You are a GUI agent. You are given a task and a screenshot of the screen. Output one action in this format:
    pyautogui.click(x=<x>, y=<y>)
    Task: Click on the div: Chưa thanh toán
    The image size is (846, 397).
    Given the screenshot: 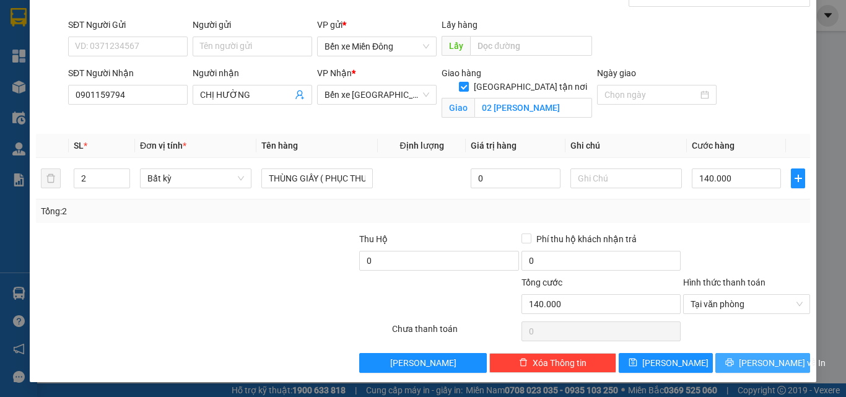 What is the action you would take?
    pyautogui.click(x=455, y=332)
    